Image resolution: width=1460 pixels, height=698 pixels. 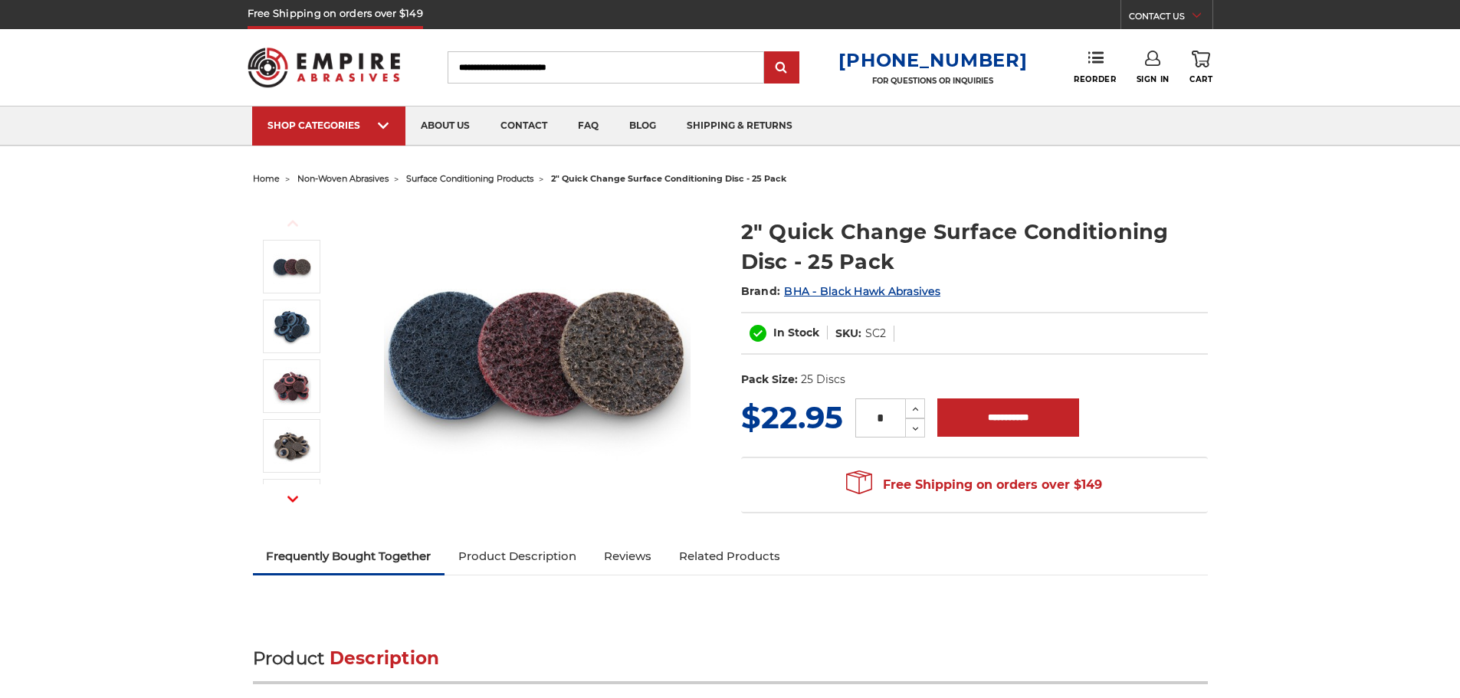 I want to click on a: blog, so click(x=642, y=126).